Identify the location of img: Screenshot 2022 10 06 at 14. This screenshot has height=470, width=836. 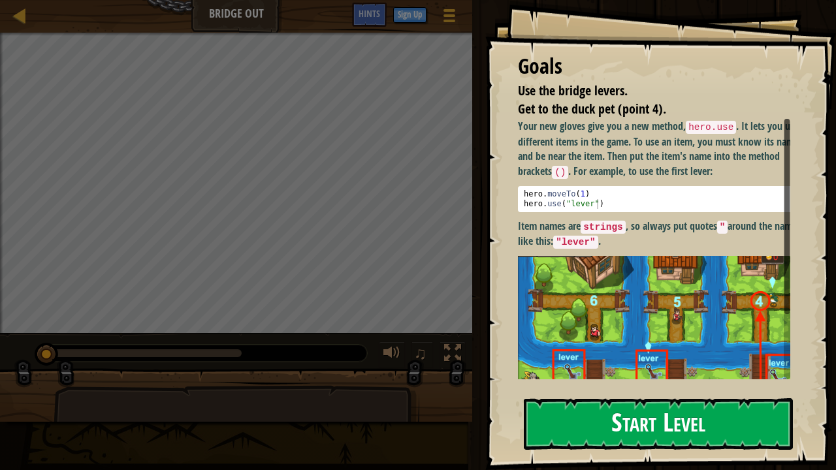
(659, 340).